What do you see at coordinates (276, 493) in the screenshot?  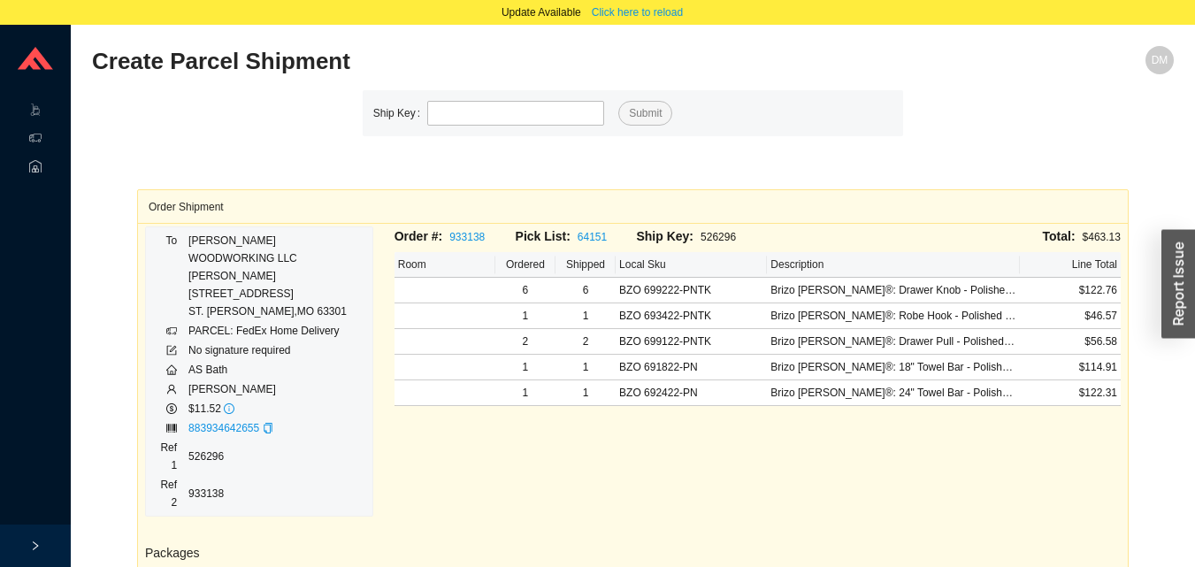 I see `td: 933138` at bounding box center [276, 493].